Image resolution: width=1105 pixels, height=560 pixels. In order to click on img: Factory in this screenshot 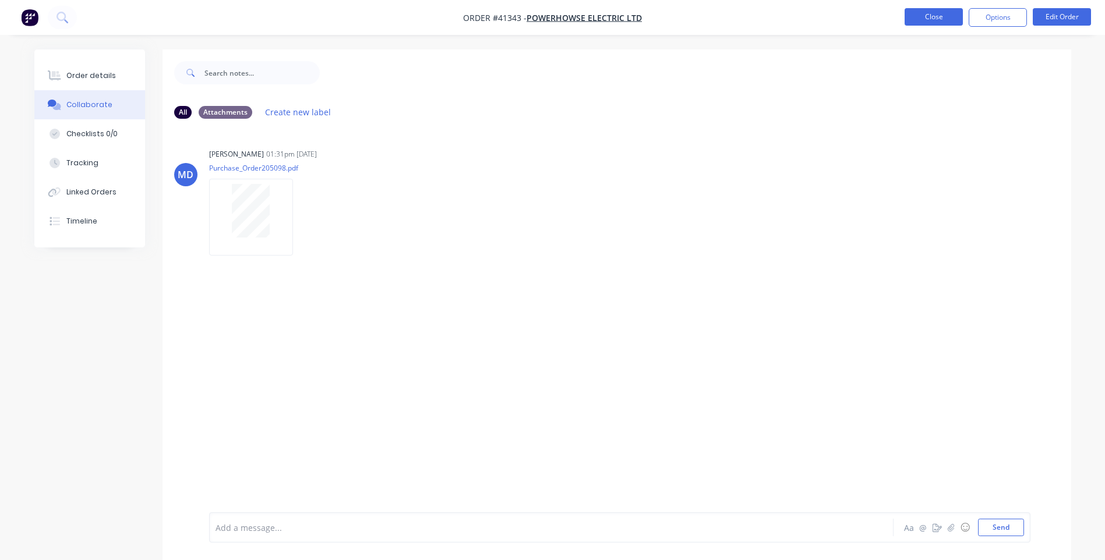, I will do `click(30, 17)`.